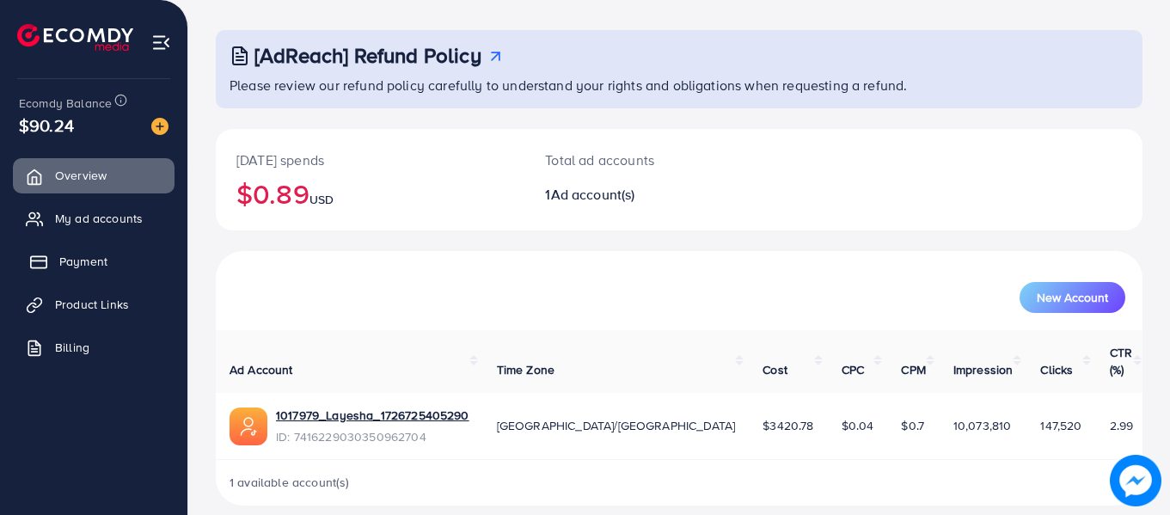  I want to click on span: Impression, so click(983, 370).